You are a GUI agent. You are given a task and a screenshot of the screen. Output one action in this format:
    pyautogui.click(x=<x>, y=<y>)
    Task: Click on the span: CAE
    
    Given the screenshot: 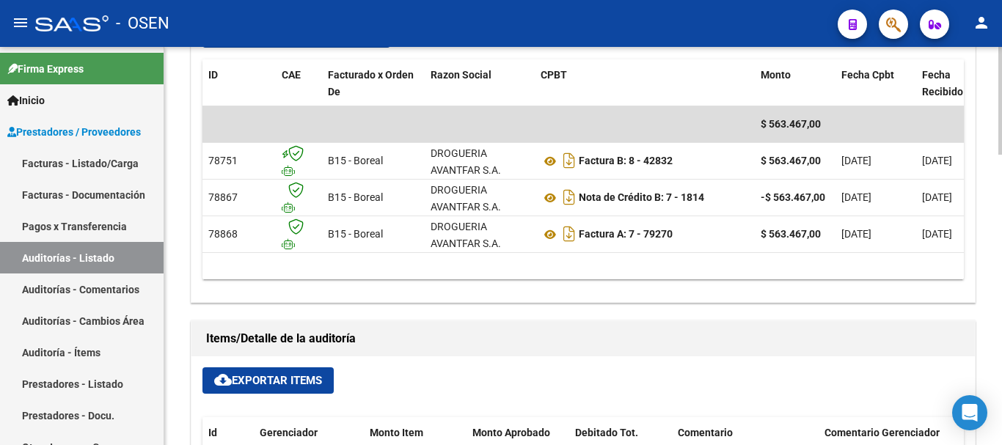 What is the action you would take?
    pyautogui.click(x=291, y=75)
    